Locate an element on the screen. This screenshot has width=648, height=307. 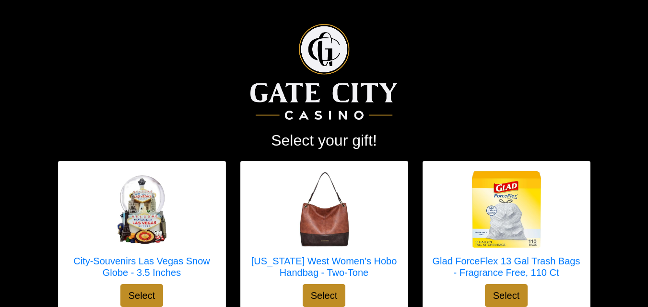
img: City-Souvenirs Las Vegas Snow Globe - 3.5 Inches is located at coordinates (142, 210).